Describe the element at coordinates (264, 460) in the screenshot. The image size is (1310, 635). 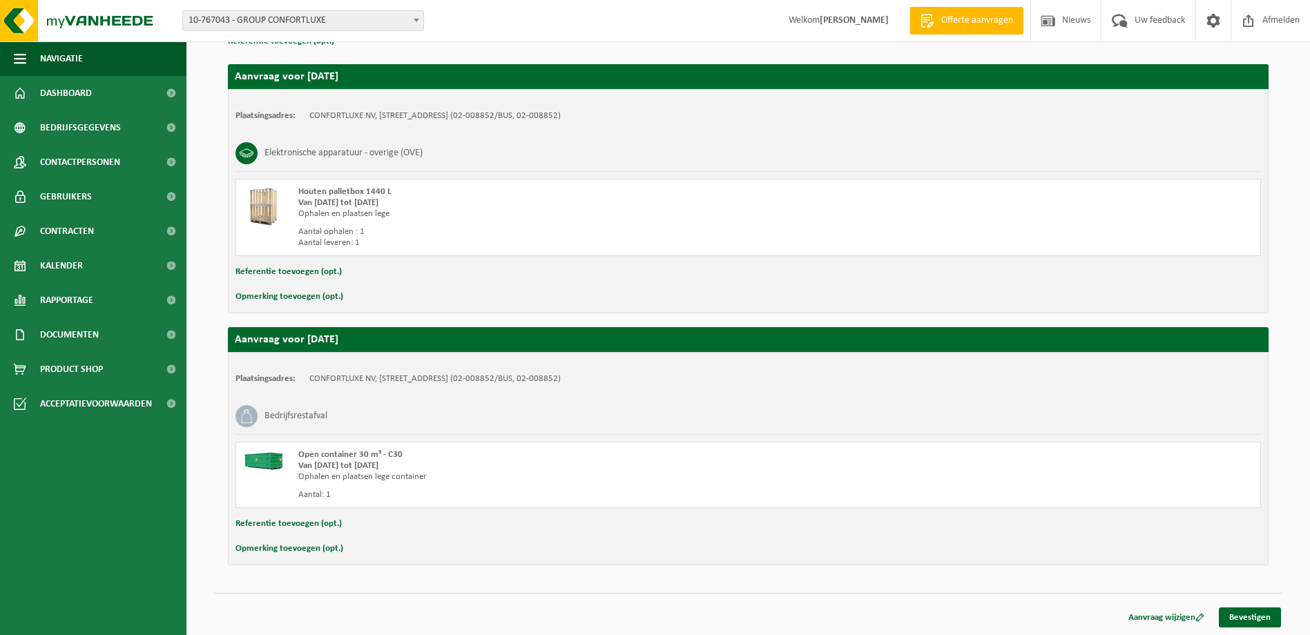
I see `img: HK-XC-30-GN-00.png` at that location.